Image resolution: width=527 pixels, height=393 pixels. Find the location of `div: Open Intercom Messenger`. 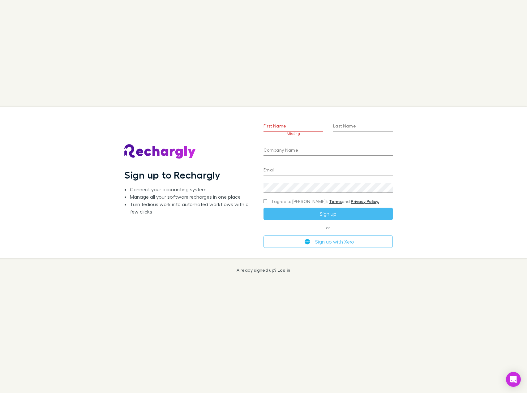

div: Open Intercom Messenger is located at coordinates (514, 379).